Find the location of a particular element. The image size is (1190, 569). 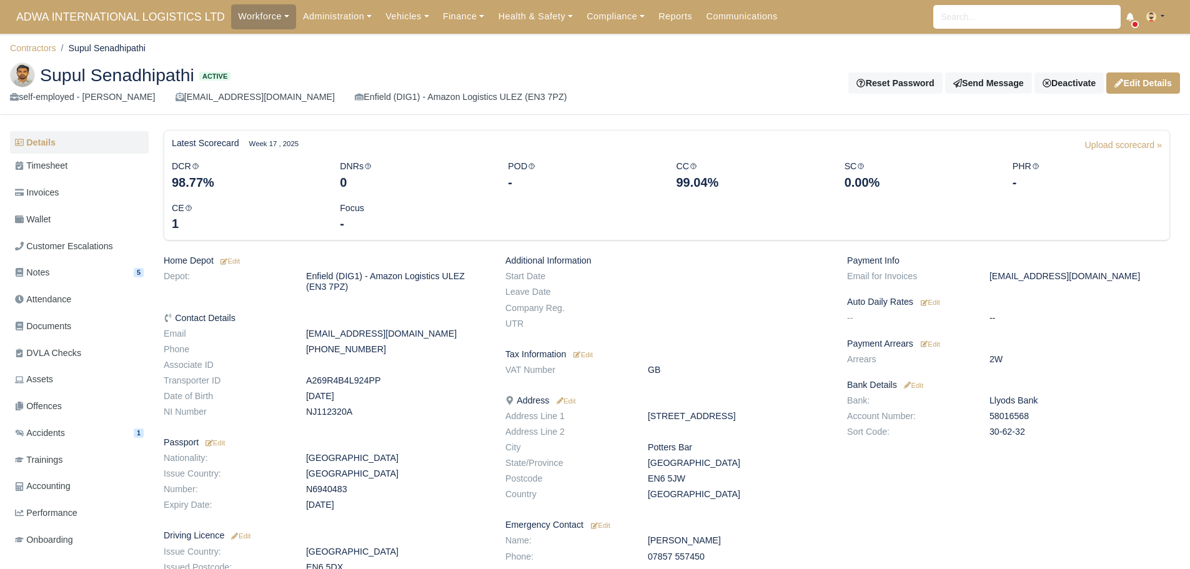

li: Supul Senadhipathi is located at coordinates (101, 48).